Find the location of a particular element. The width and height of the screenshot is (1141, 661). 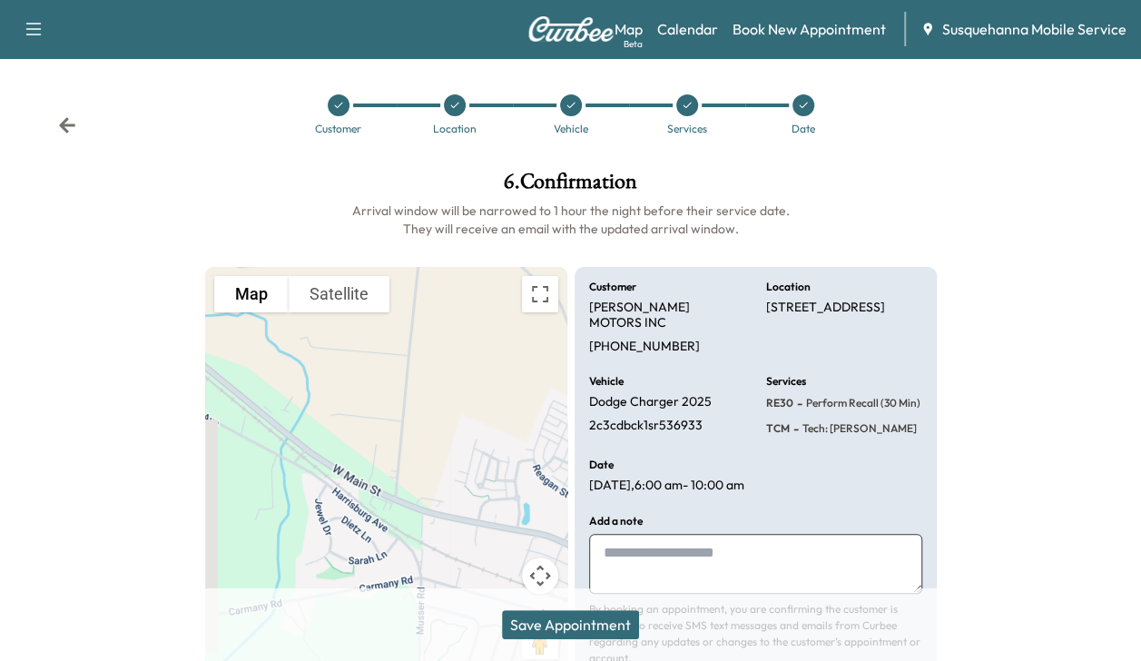

h6: Services is located at coordinates (786, 381).